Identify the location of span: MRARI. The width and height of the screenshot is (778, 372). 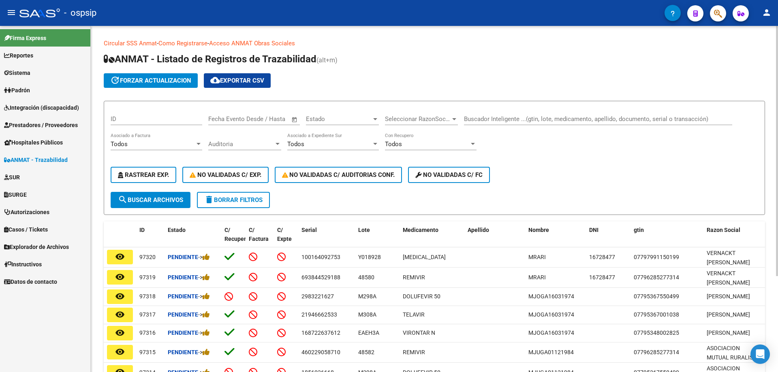
(537, 257).